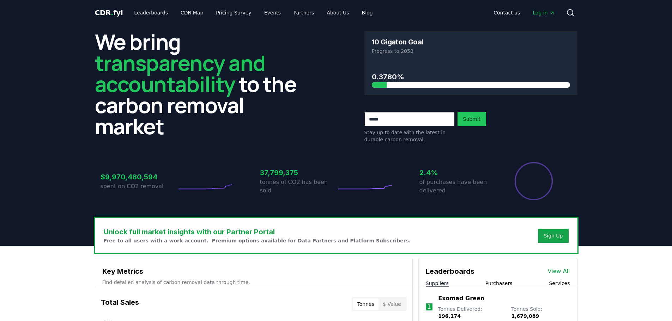  I want to click on button: Sign Up, so click(553, 236).